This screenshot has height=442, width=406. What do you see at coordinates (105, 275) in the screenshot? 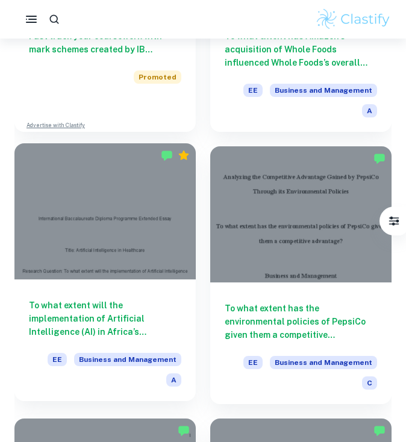
I see `a: To what extent will the implementation of Artificial Intelligence (AI) in Africa’s Healthcare Ind...` at bounding box center [105, 275].